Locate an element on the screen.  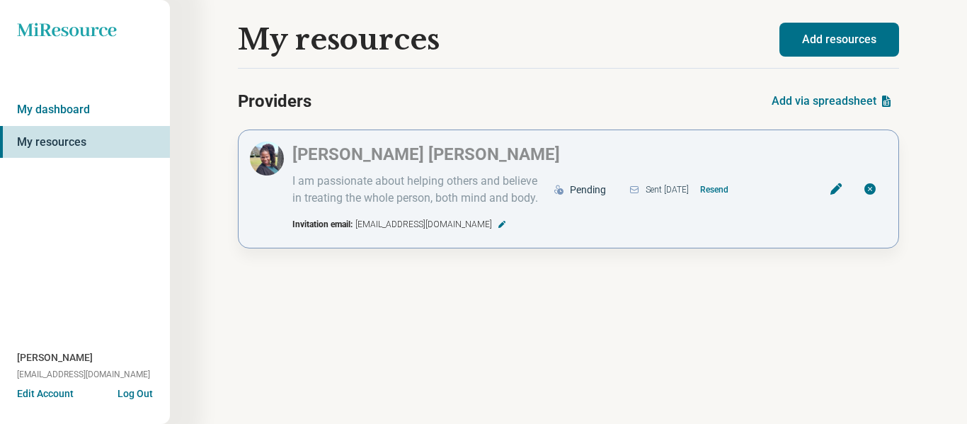
span: Invitation email: is located at coordinates (322, 225).